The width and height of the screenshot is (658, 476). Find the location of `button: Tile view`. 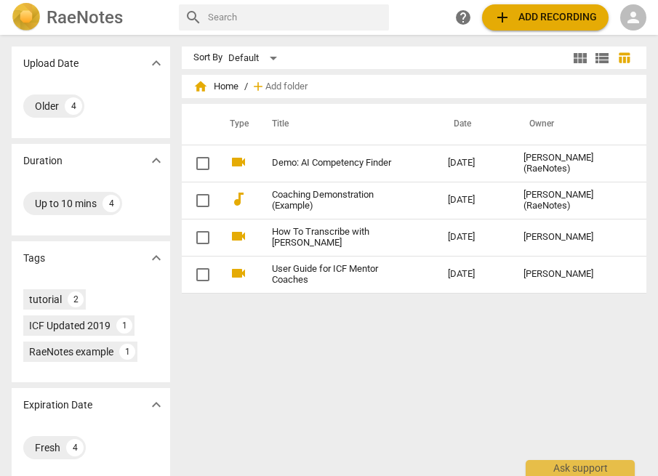

button: Tile view is located at coordinates (581, 58).